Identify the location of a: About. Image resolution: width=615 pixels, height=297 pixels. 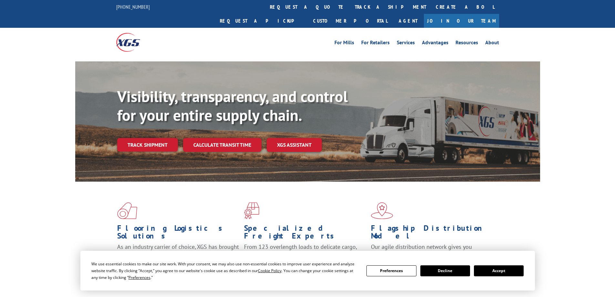
(492, 44).